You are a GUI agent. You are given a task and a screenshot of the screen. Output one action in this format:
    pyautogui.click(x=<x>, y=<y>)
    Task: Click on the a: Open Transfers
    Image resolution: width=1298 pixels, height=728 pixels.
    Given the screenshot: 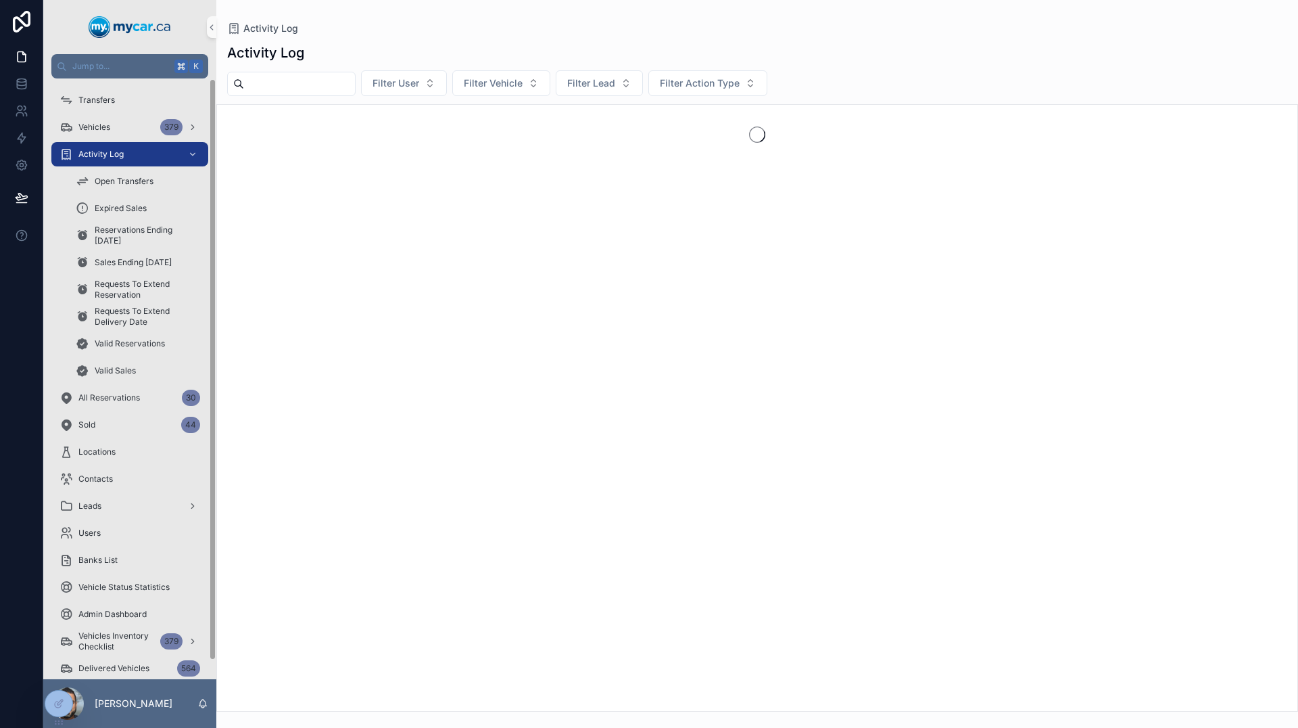 What is the action you would take?
    pyautogui.click(x=138, y=181)
    